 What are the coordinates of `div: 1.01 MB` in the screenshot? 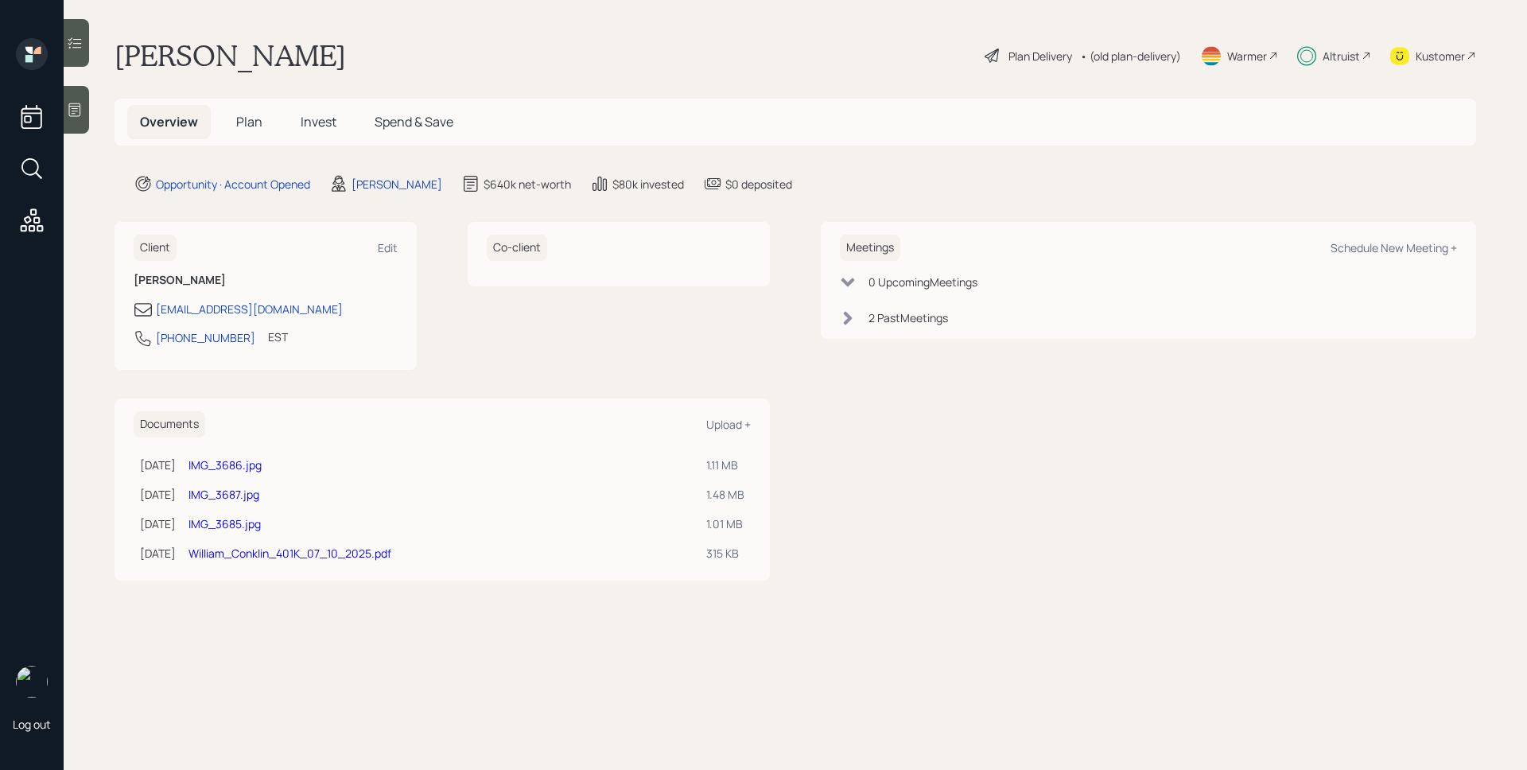 It's located at (725, 523).